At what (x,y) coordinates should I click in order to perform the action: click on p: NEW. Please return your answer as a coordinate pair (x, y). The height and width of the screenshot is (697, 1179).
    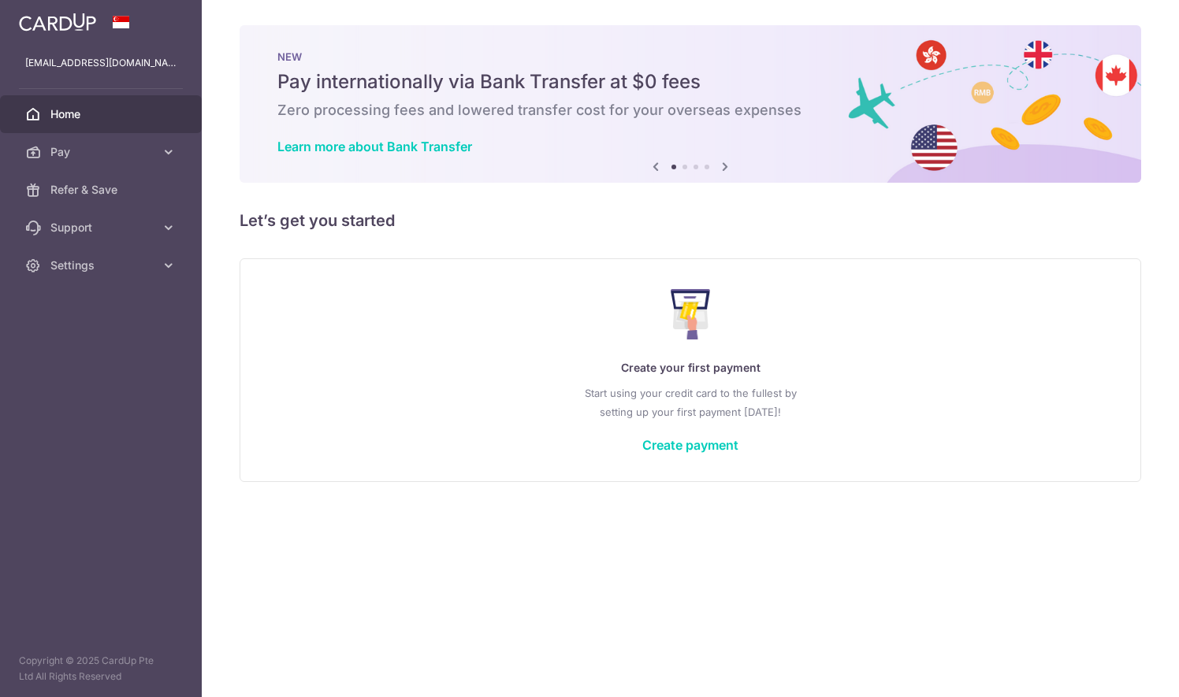
    Looking at the image, I should click on (690, 57).